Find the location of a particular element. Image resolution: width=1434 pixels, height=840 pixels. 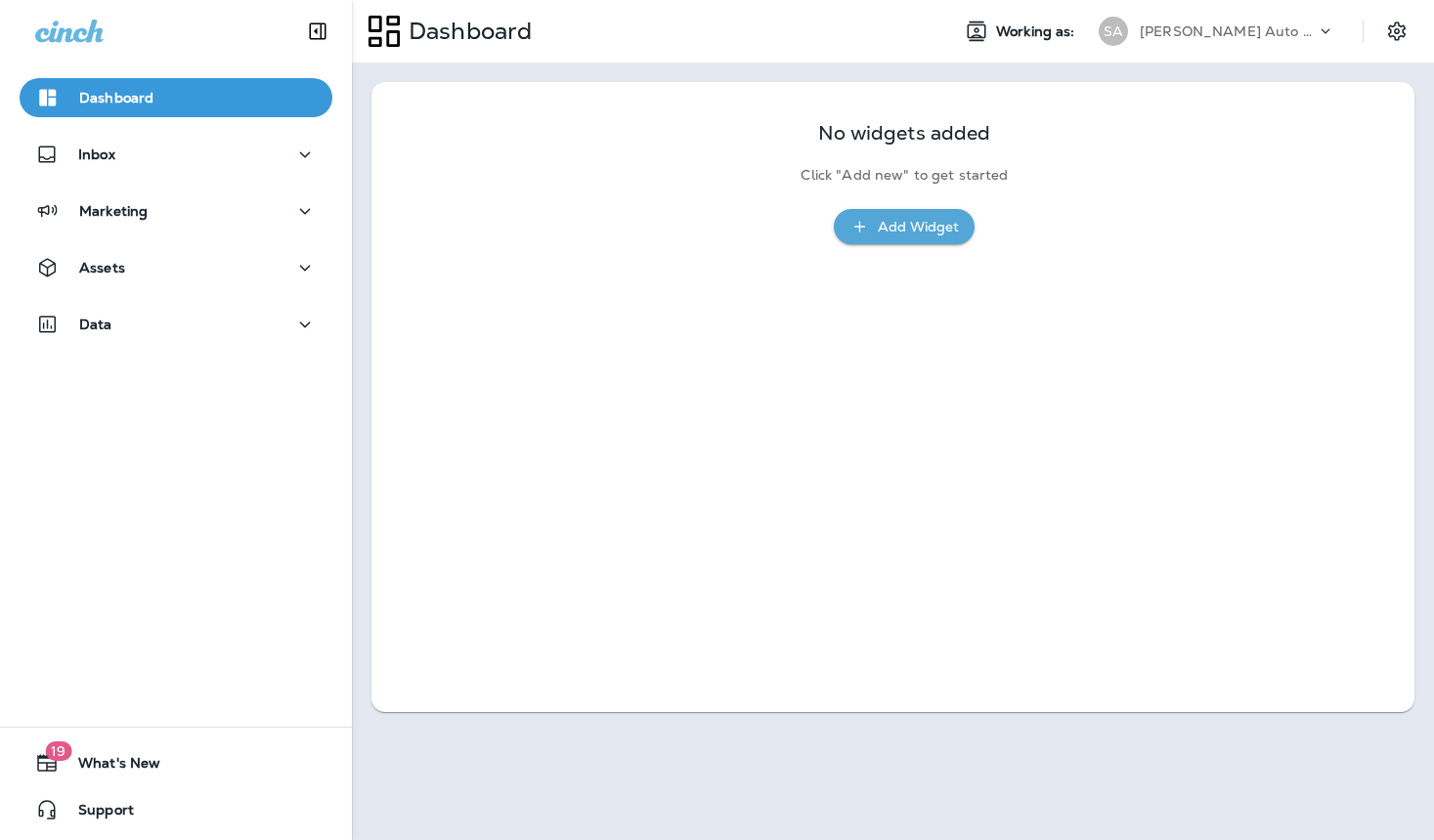

p: No widgets added is located at coordinates (904, 133).